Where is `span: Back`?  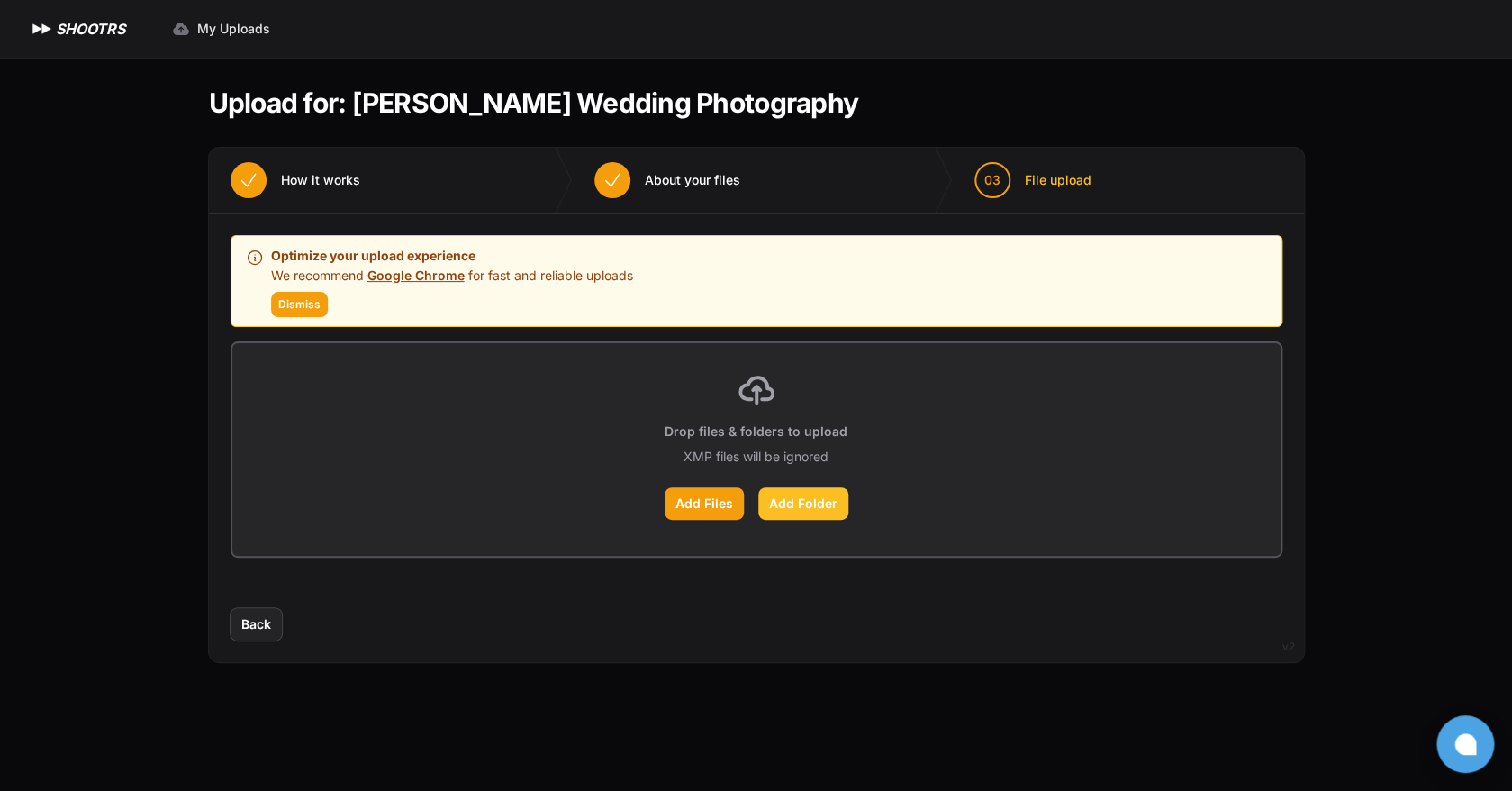
span: Back is located at coordinates (255, 624).